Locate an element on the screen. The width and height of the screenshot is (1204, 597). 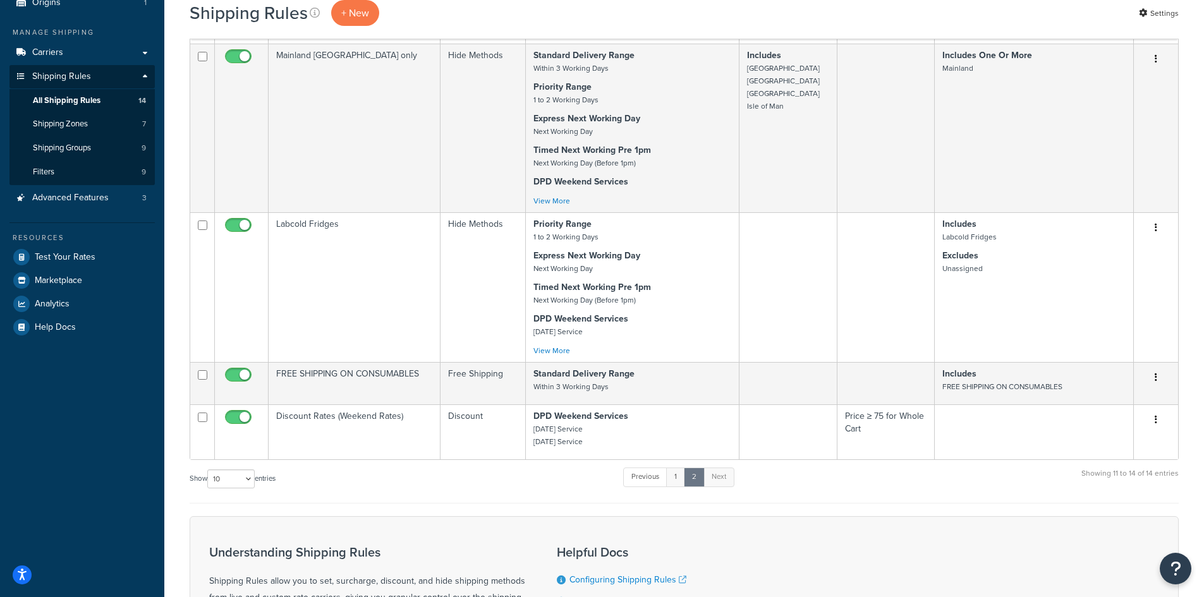
li: Shipping Rules is located at coordinates (82, 125).